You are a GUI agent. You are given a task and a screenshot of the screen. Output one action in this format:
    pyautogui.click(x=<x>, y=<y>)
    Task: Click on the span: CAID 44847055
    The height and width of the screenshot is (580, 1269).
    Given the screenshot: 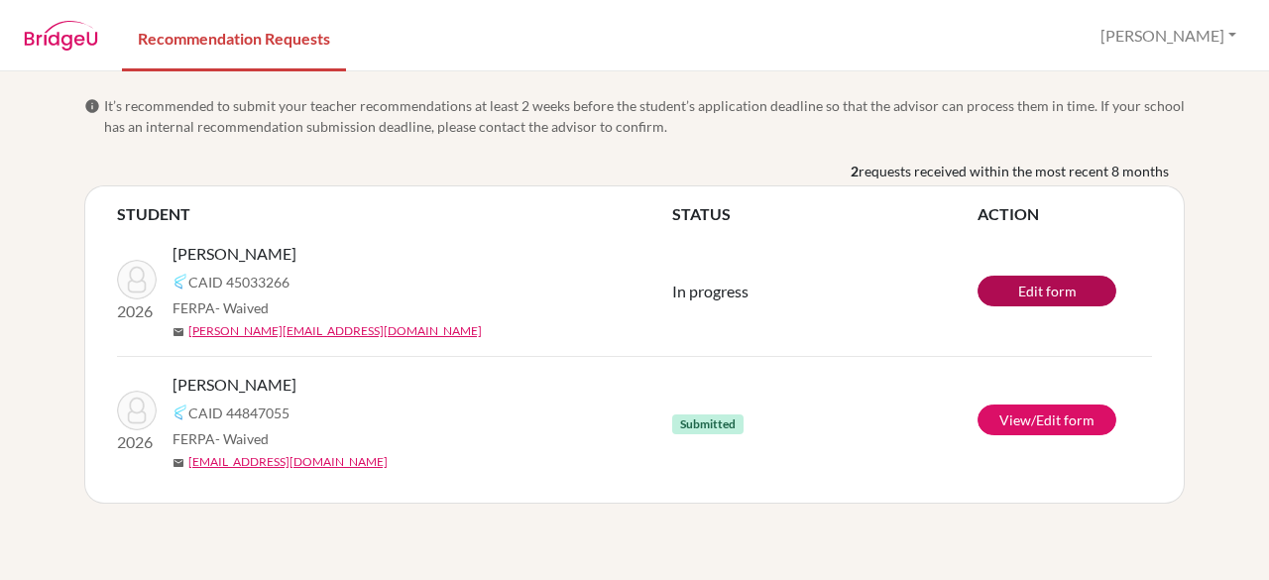 What is the action you would take?
    pyautogui.click(x=239, y=412)
    